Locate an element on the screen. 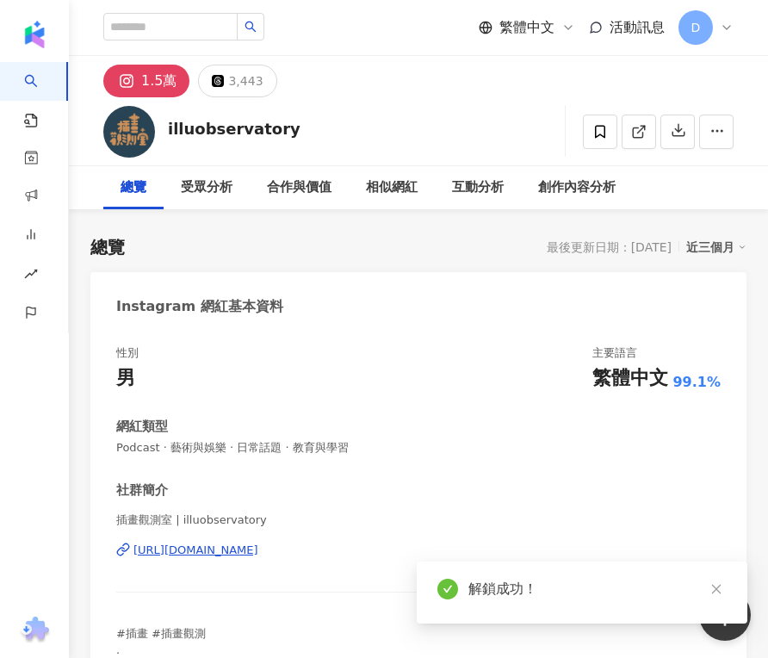 Image resolution: width=768 pixels, height=658 pixels. span: close is located at coordinates (717, 589).